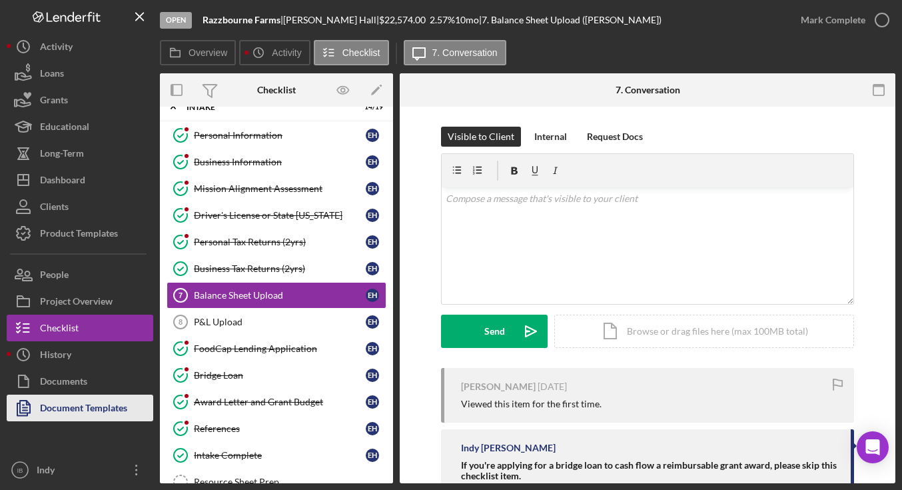 Image resolution: width=902 pixels, height=490 pixels. I want to click on div: Project Overview, so click(76, 302).